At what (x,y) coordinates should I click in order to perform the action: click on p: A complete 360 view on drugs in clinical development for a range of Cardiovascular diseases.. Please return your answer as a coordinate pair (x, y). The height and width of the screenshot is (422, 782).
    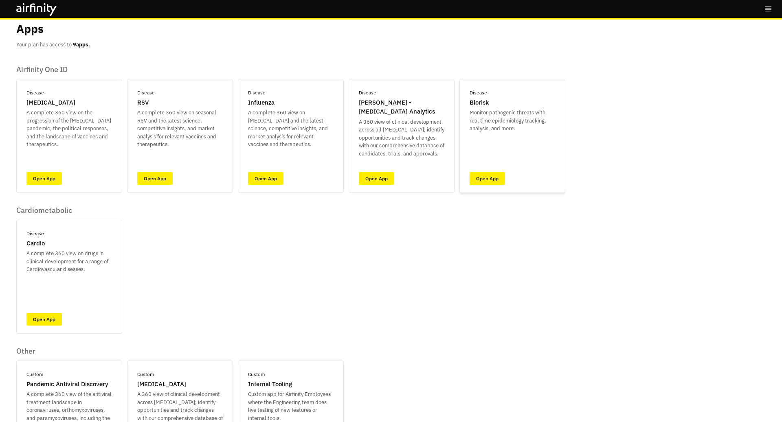
    Looking at the image, I should click on (69, 261).